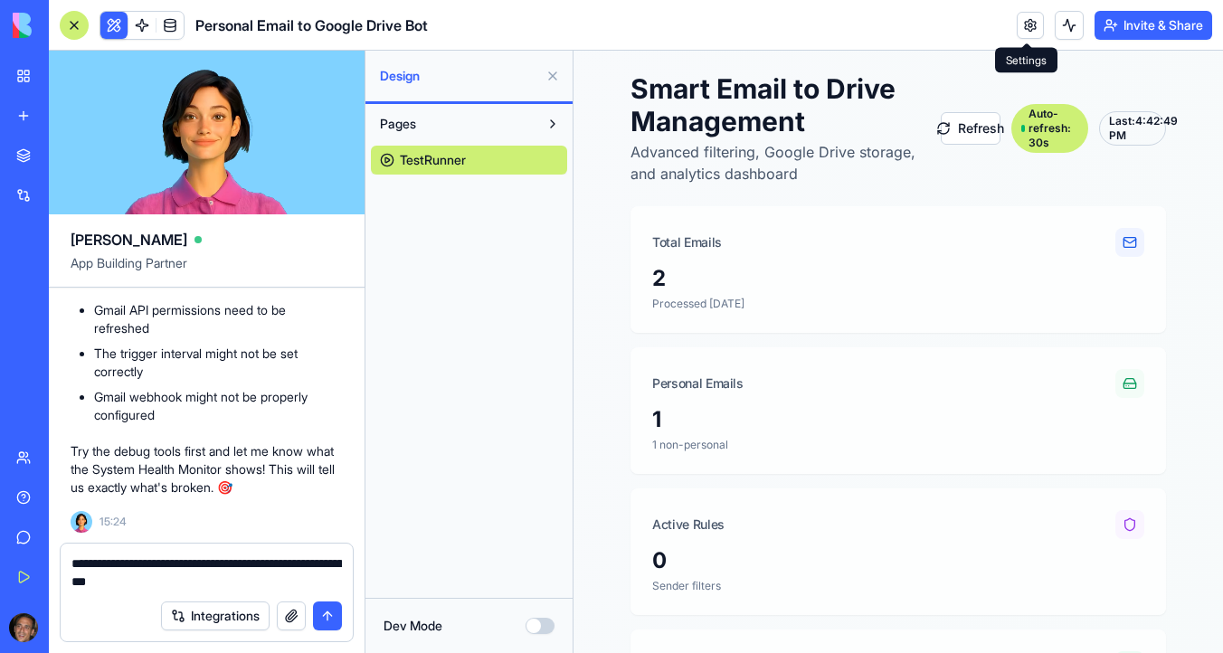 The height and width of the screenshot is (653, 1223). I want to click on span: App Building Partner, so click(206, 270).